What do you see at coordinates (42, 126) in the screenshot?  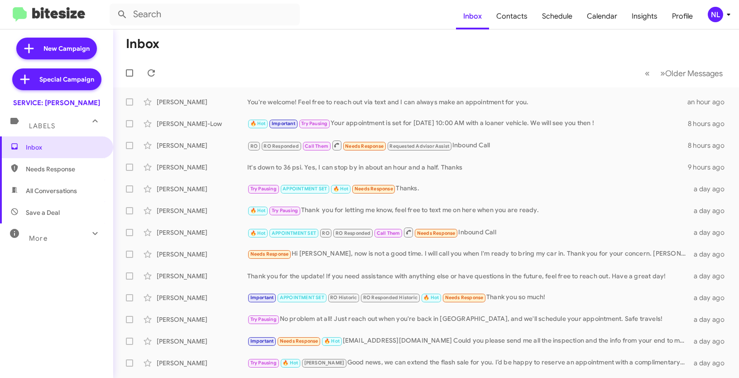 I see `span: Labels` at bounding box center [42, 126].